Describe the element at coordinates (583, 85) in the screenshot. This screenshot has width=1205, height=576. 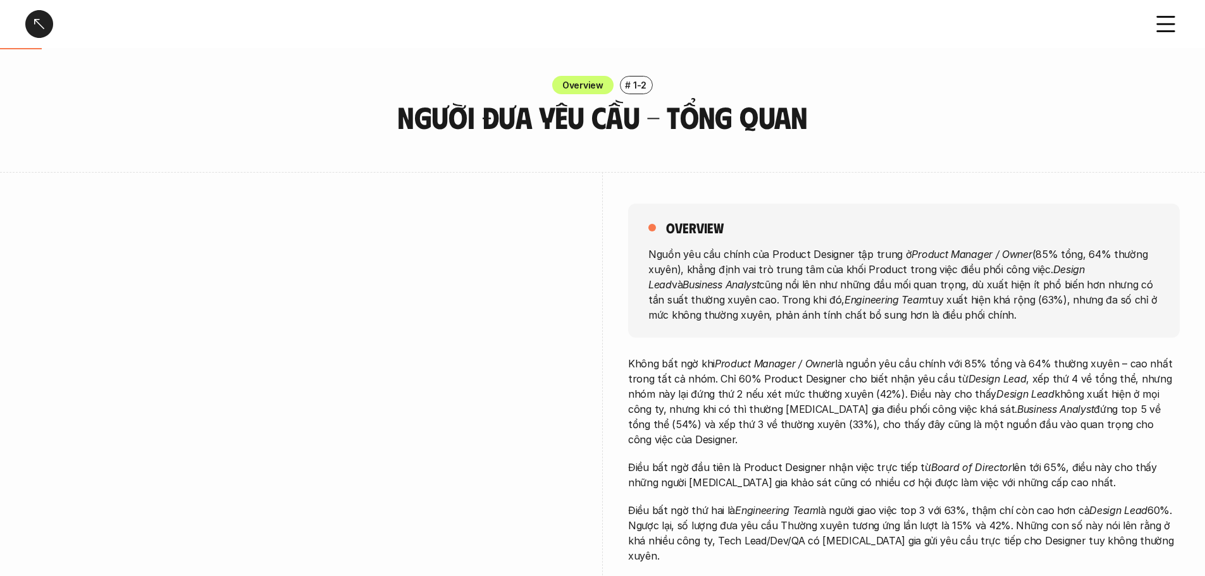
I see `p: Overview` at that location.